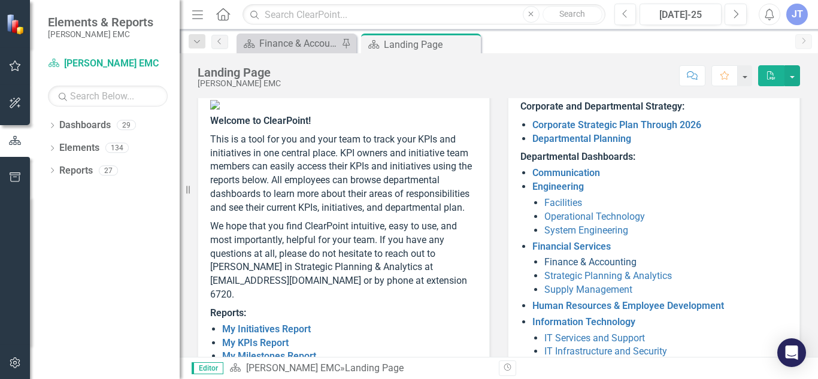  What do you see at coordinates (617, 125) in the screenshot?
I see `a: Corporate Strategic Plan Through 2026` at bounding box center [617, 125].